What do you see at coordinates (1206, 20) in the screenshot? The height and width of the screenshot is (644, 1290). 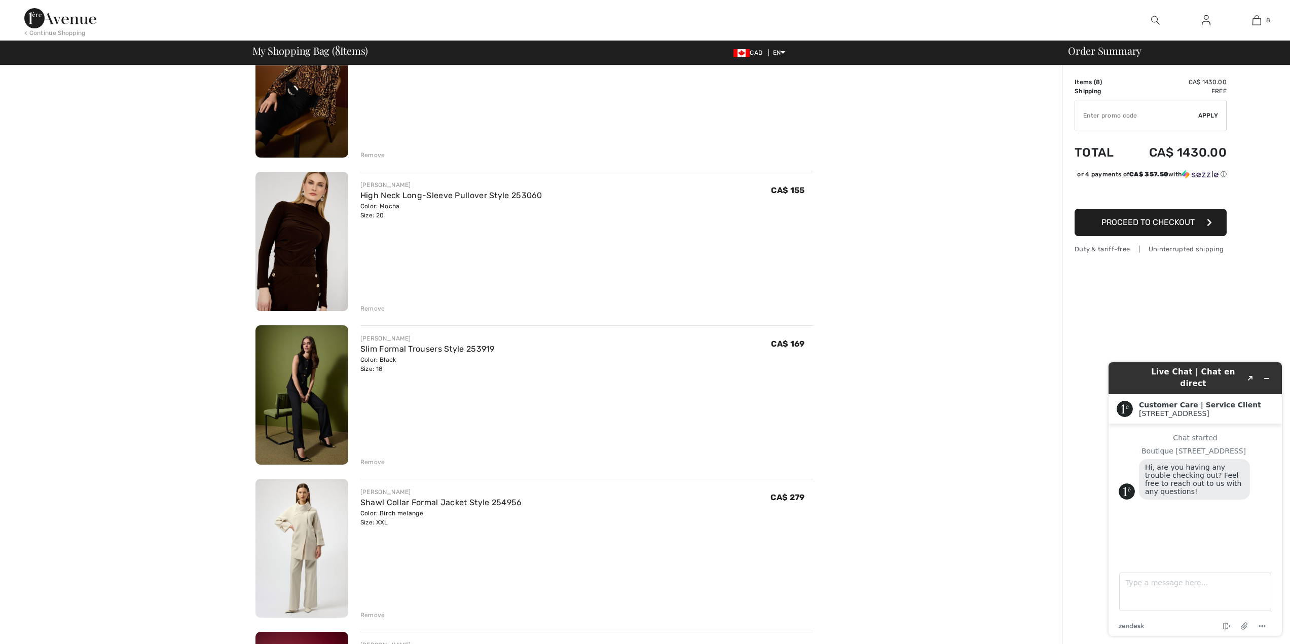 I see `img: My Info` at bounding box center [1206, 20].